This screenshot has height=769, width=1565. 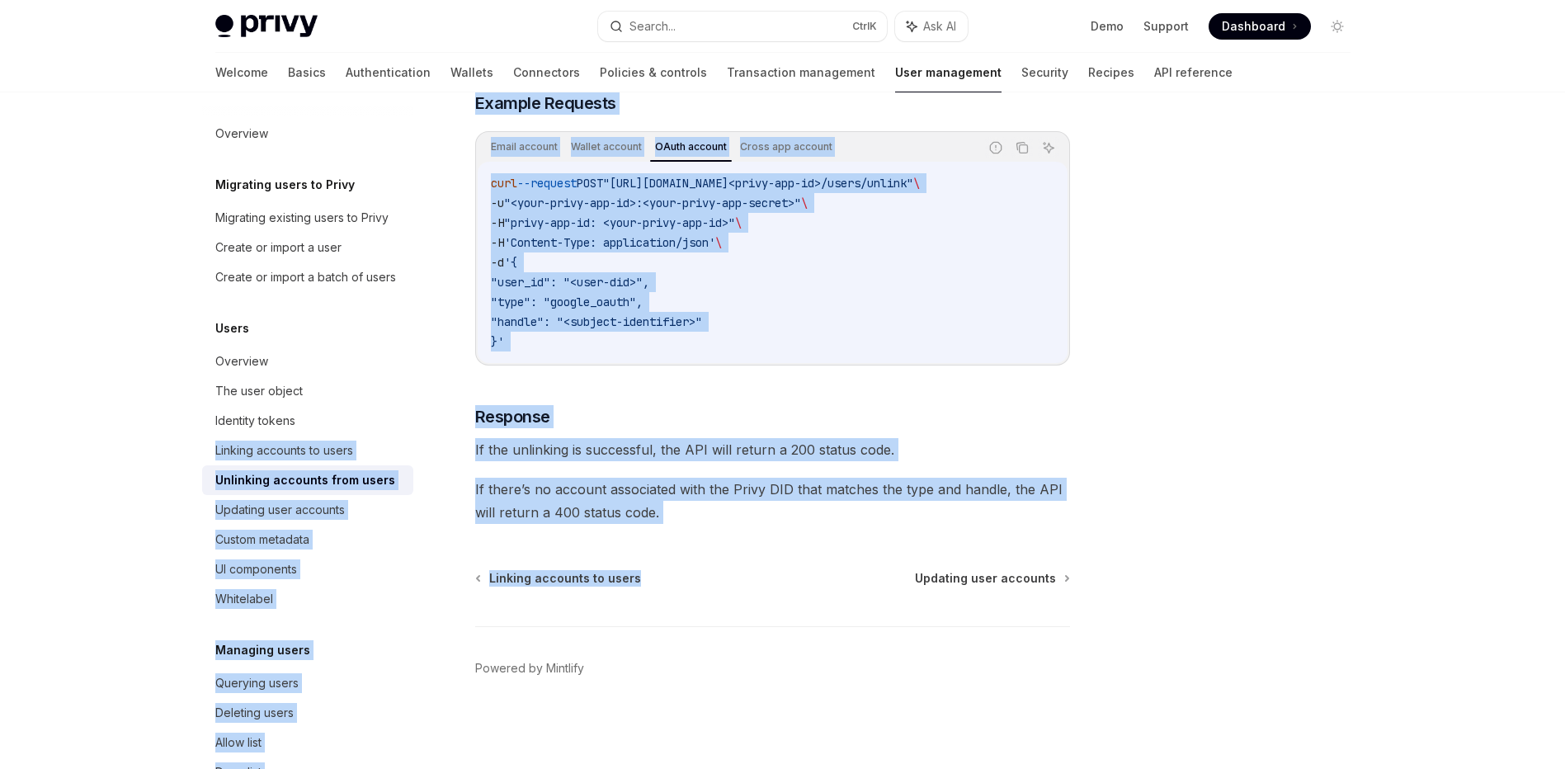 What do you see at coordinates (256, 569) in the screenshot?
I see `div: UI components` at bounding box center [256, 569].